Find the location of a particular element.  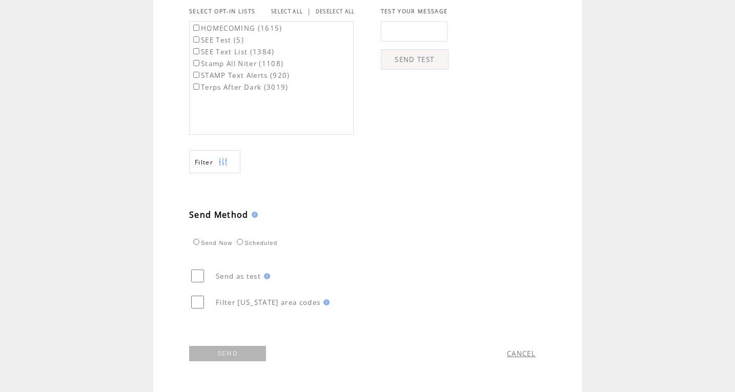

a: SEND is located at coordinates (228, 354).